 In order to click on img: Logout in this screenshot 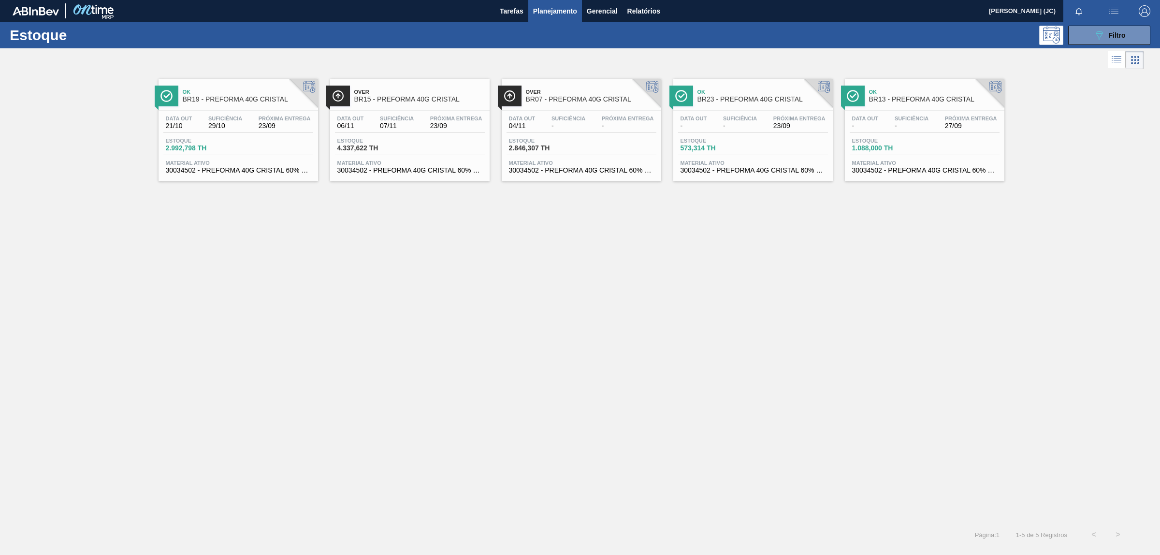, I will do `click(1144, 11)`.